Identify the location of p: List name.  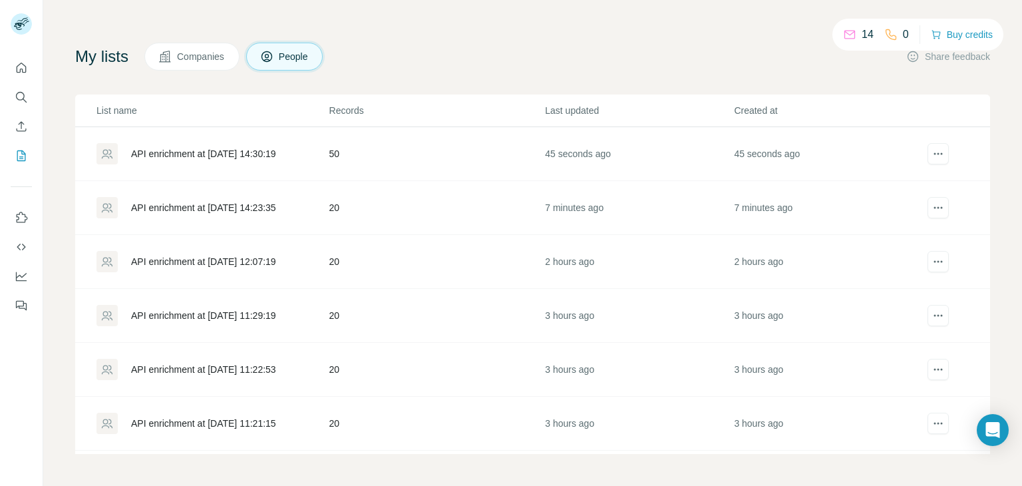
(212, 110).